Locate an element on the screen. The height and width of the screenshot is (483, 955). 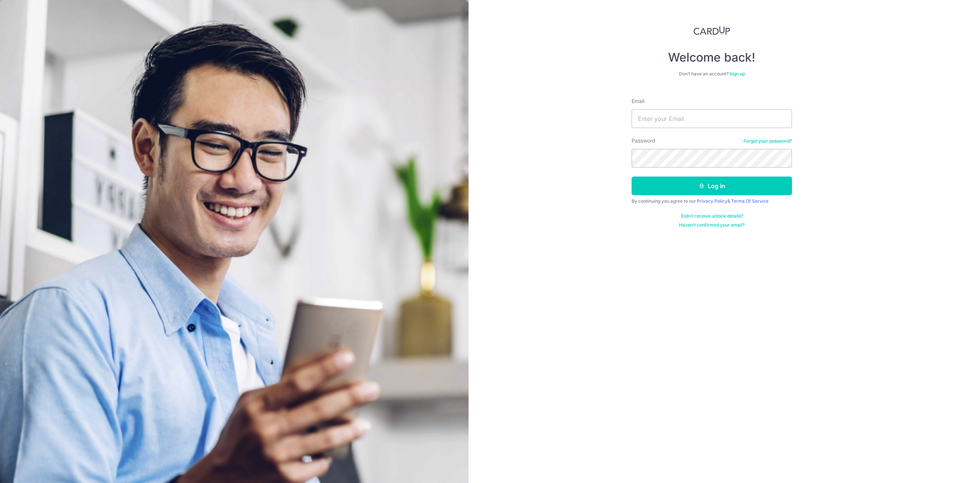
a: Didn't receive unlock details? is located at coordinates (712, 216).